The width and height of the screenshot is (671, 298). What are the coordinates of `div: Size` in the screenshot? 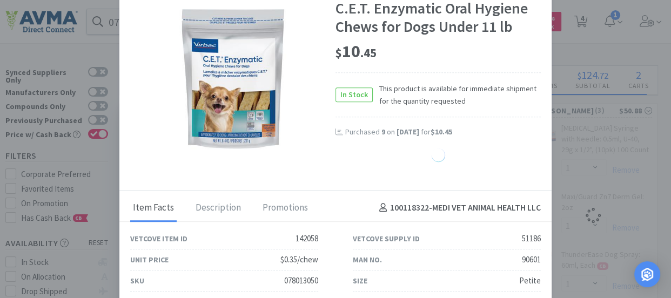 It's located at (360, 281).